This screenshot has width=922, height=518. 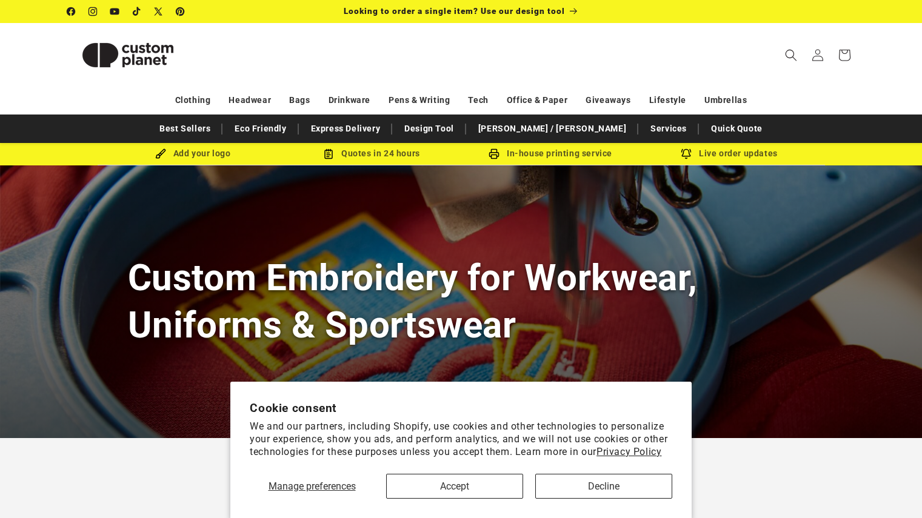 What do you see at coordinates (345, 128) in the screenshot?
I see `a: Express Delivery` at bounding box center [345, 128].